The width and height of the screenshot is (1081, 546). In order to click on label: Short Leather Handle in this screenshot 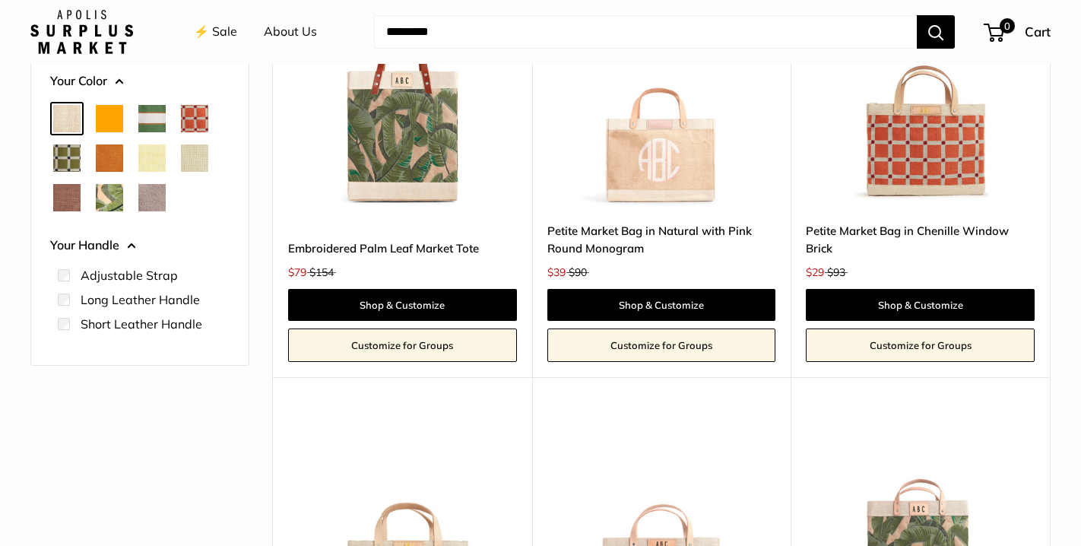, I will do `click(141, 324)`.